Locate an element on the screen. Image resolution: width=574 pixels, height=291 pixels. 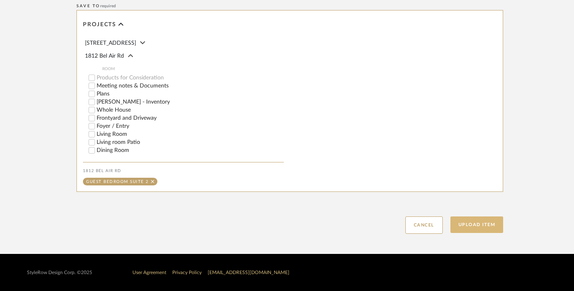
div: Guest Bedroom Suite 2 is located at coordinates (118, 182).